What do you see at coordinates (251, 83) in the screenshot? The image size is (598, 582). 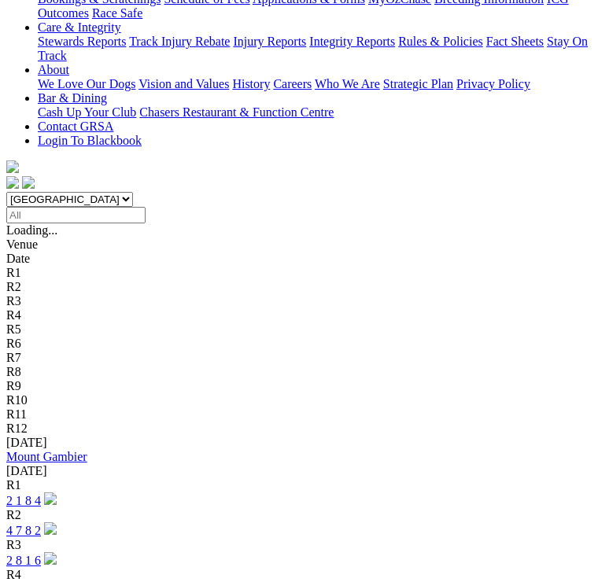 I see `a: History` at bounding box center [251, 83].